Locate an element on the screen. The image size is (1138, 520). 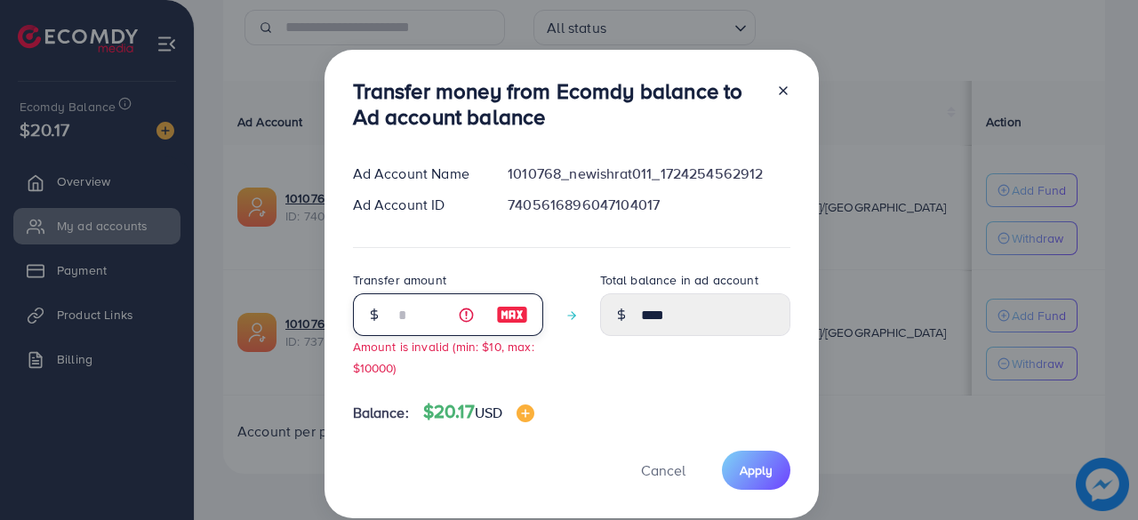
div: Ad Account Name is located at coordinates (416, 173).